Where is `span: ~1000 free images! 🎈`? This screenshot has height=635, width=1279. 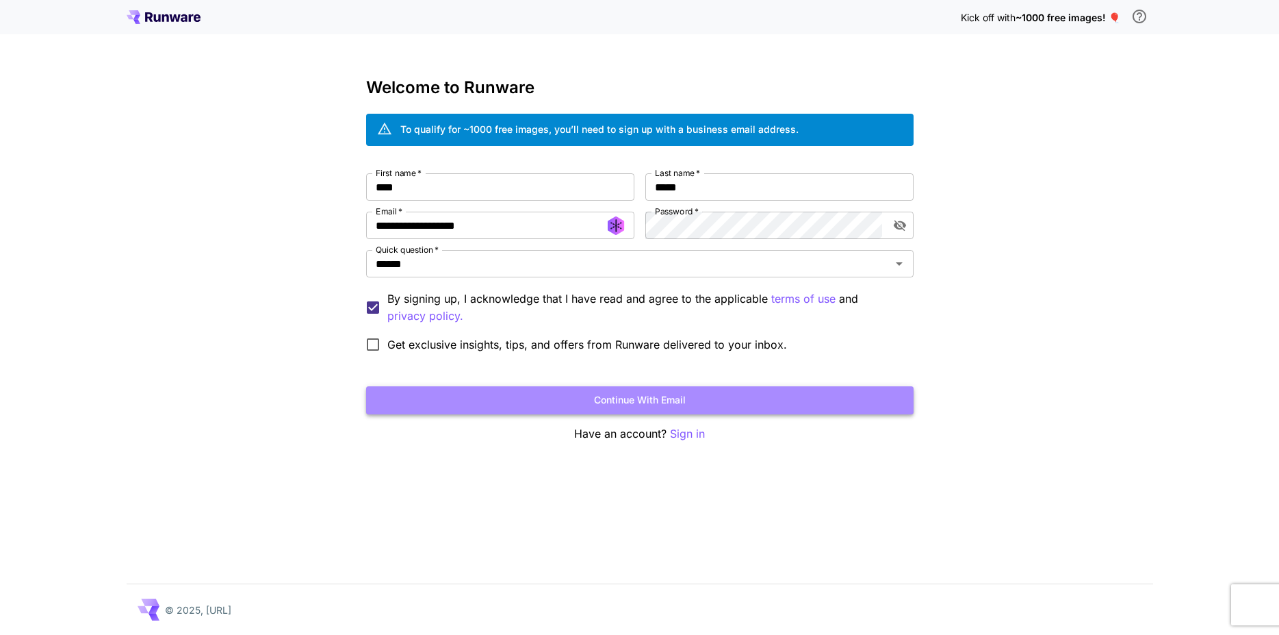 span: ~1000 free images! 🎈 is located at coordinates (1068, 17).